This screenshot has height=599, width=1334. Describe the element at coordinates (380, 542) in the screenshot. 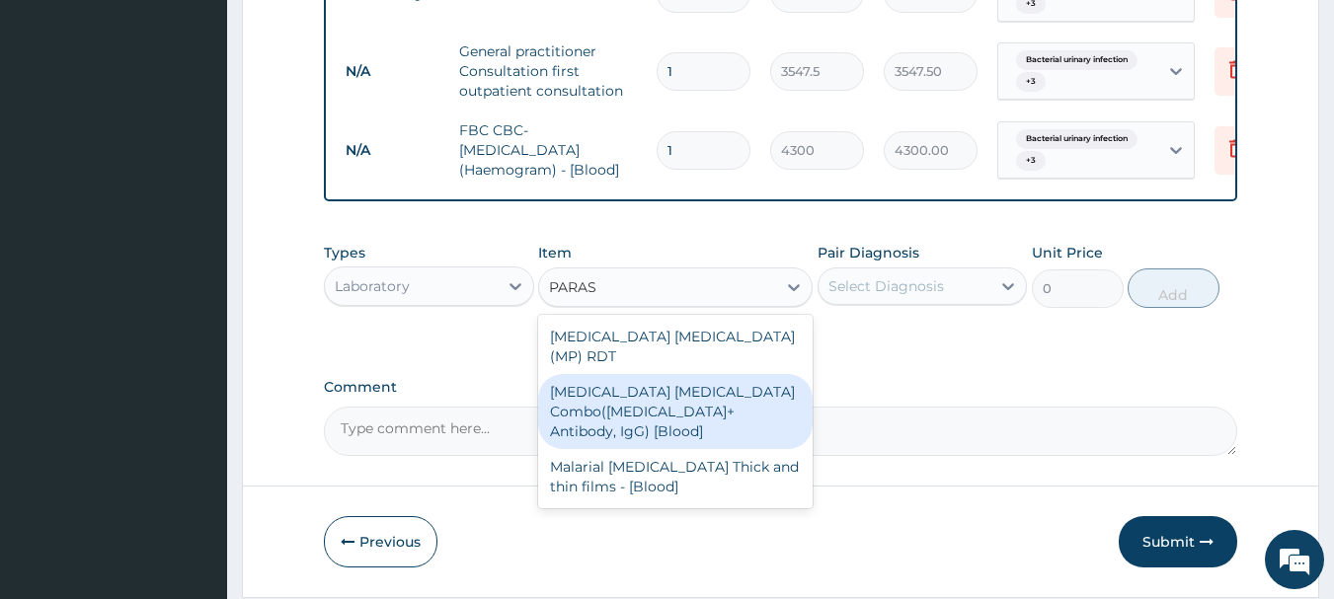

I see `button: Previous` at that location.